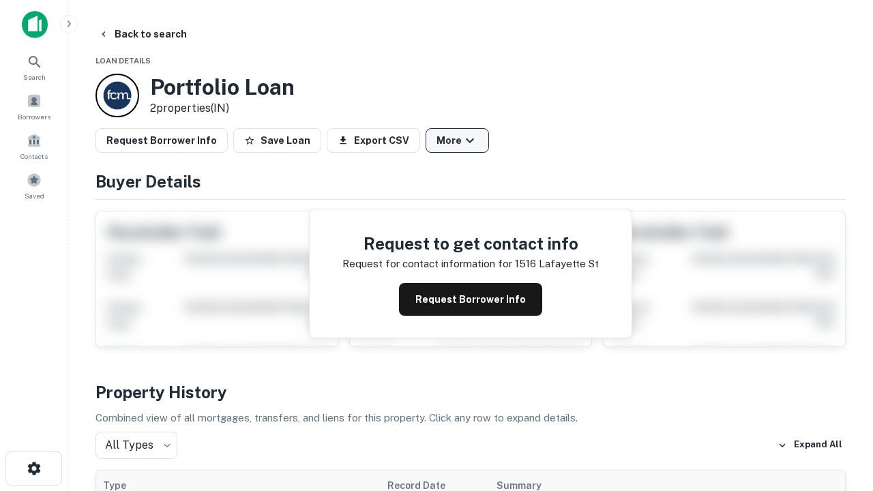 This screenshot has width=873, height=491. What do you see at coordinates (34, 185) in the screenshot?
I see `div: Saved` at bounding box center [34, 185].